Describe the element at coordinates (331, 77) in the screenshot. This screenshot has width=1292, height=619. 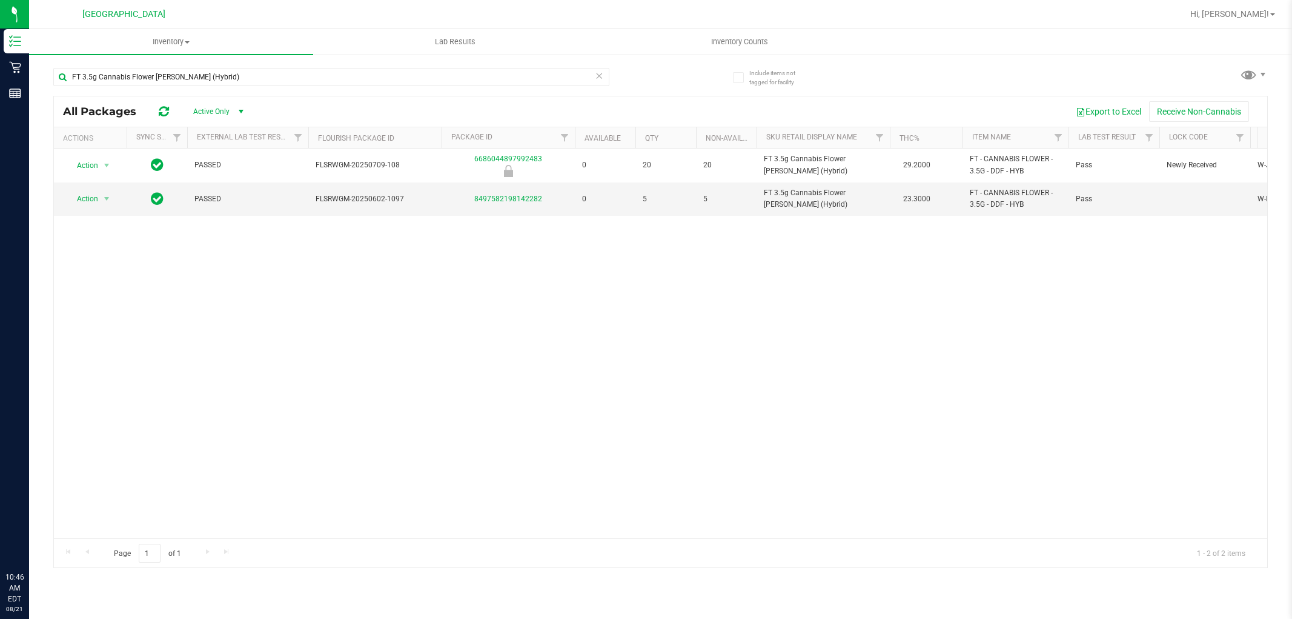
I see `input: Search Package ID, Item Name, SKU, Lot or Part Number...` at that location.